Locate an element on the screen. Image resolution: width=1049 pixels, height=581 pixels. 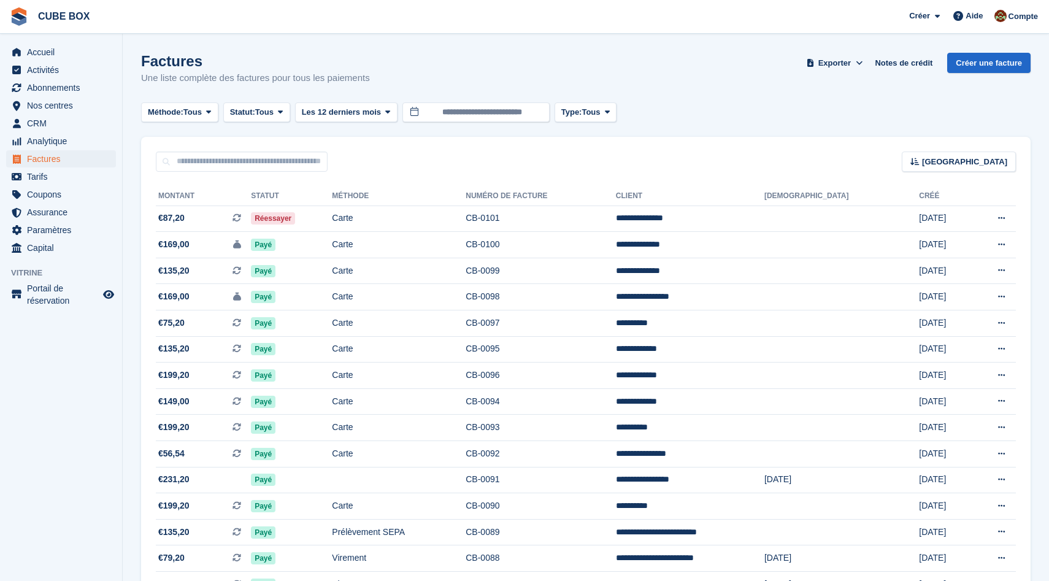
span: €199,20 is located at coordinates (174, 375).